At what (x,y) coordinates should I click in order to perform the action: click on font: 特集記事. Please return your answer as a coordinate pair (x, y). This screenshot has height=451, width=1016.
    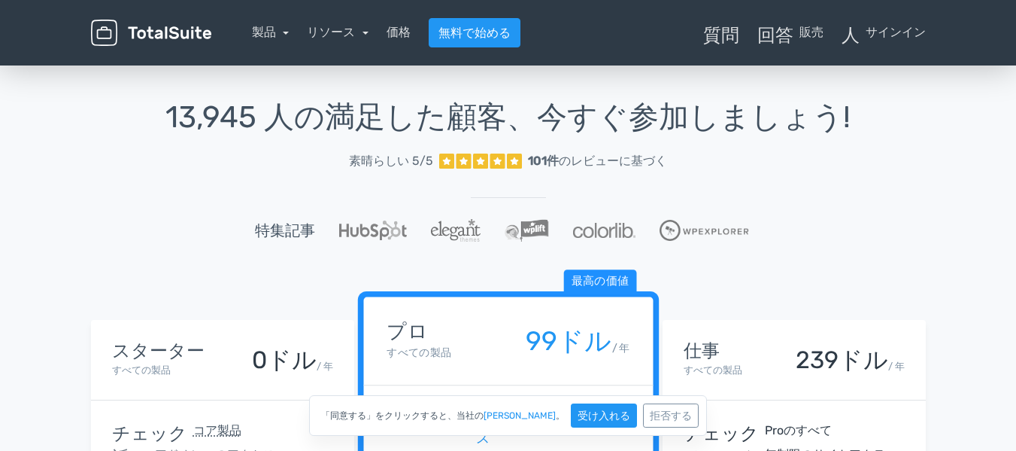
    Looking at the image, I should click on (285, 230).